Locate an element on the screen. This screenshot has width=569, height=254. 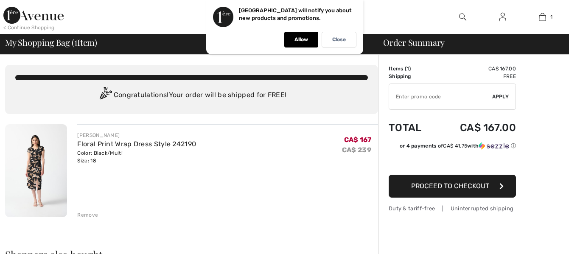
img: Floral Print Wrap Dress Style 242190 is located at coordinates (36, 171).